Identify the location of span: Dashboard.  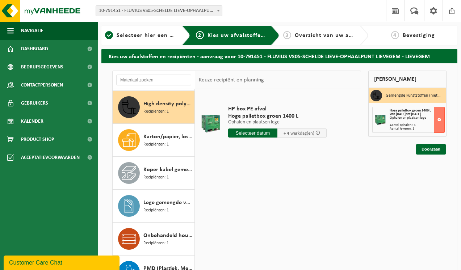
(34, 49).